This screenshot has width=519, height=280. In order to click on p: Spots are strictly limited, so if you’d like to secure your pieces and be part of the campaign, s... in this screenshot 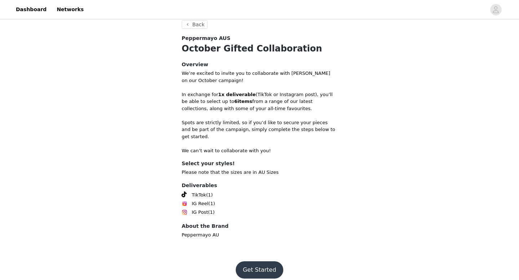, I will do `click(259, 130)`.